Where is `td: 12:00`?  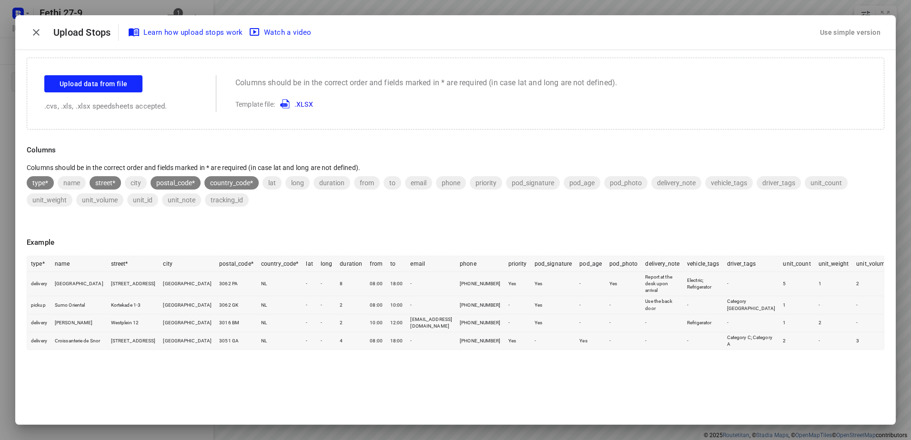 td: 12:00 is located at coordinates (396, 324).